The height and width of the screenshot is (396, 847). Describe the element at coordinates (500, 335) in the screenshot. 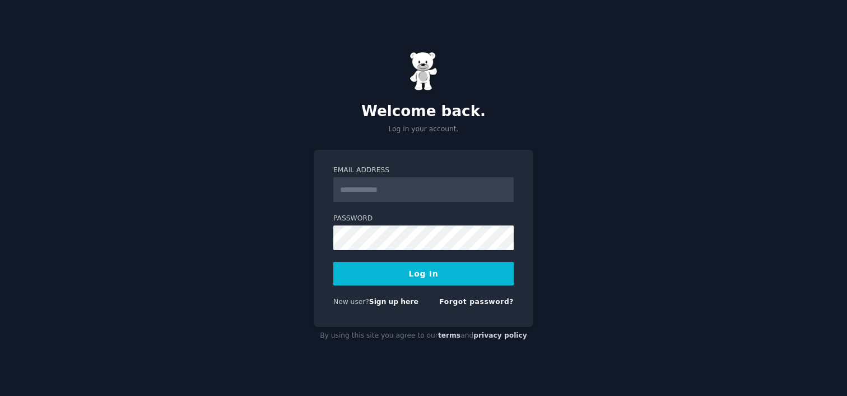

I see `a: privacy policy` at that location.